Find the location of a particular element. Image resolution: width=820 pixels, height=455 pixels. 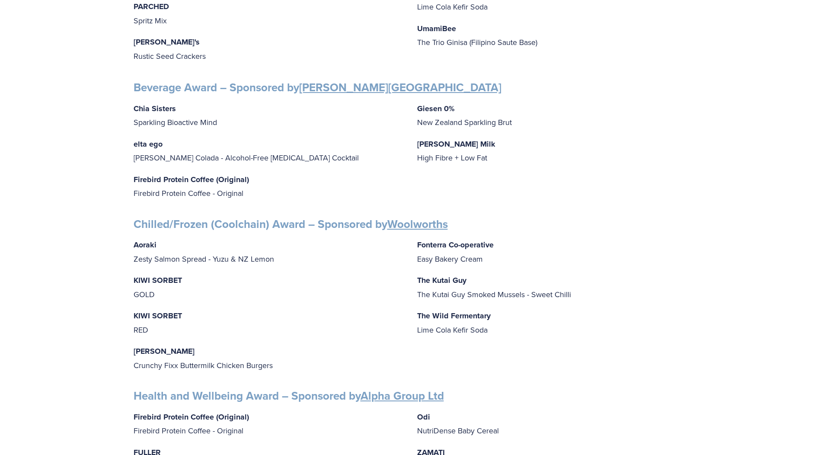

strong: elta ego is located at coordinates (148, 144).